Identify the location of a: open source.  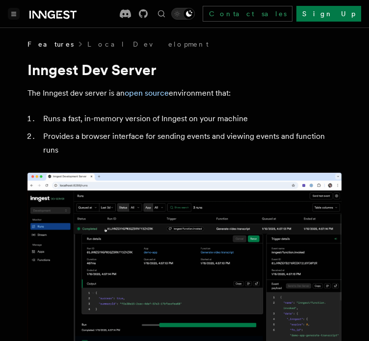
(147, 93).